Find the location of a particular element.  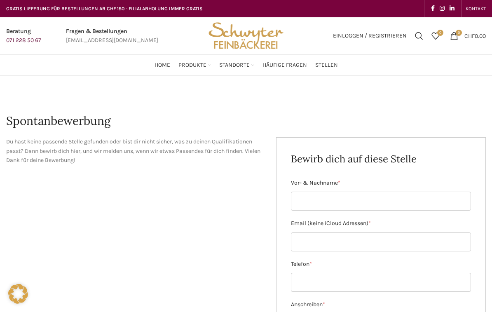

a: Produkte is located at coordinates (195, 65).